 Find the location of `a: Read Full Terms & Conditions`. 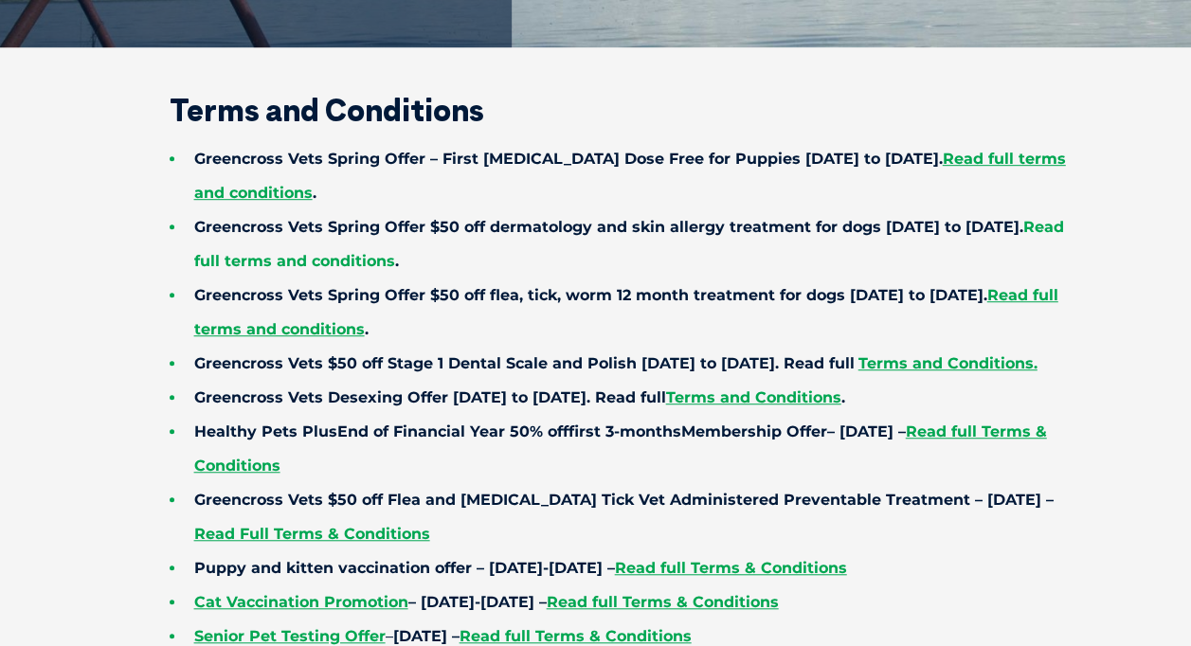

a: Read Full Terms & Conditions is located at coordinates (312, 533).